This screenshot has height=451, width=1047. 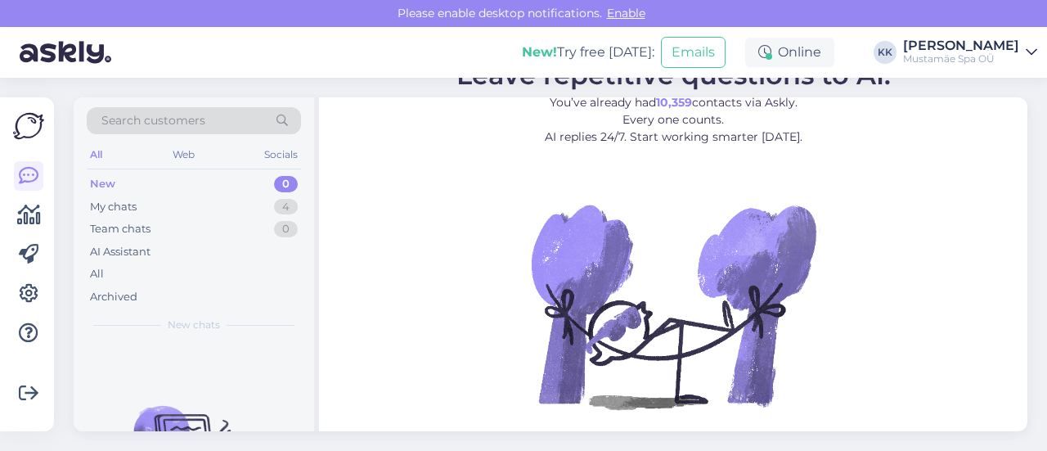 What do you see at coordinates (539, 52) in the screenshot?
I see `b: New!` at bounding box center [539, 52].